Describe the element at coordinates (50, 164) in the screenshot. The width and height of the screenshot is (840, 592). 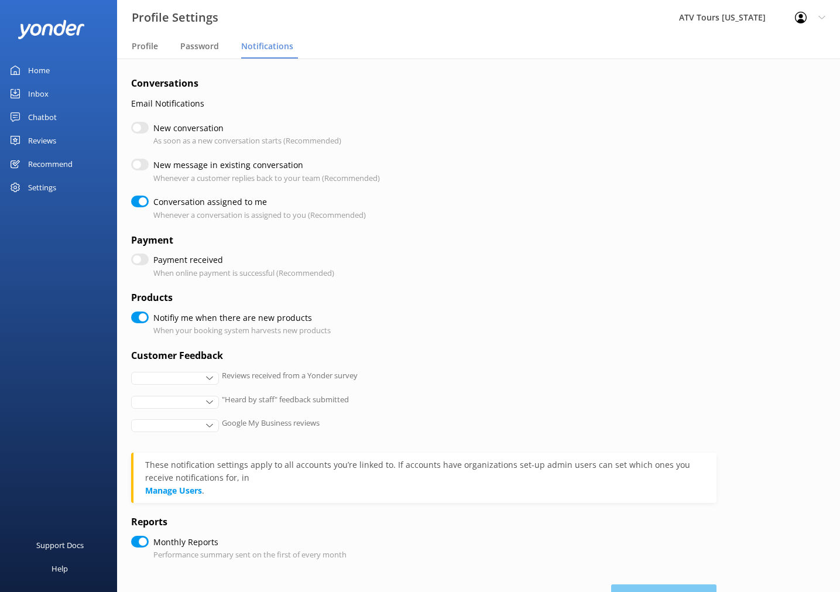
I see `div: Recommend` at that location.